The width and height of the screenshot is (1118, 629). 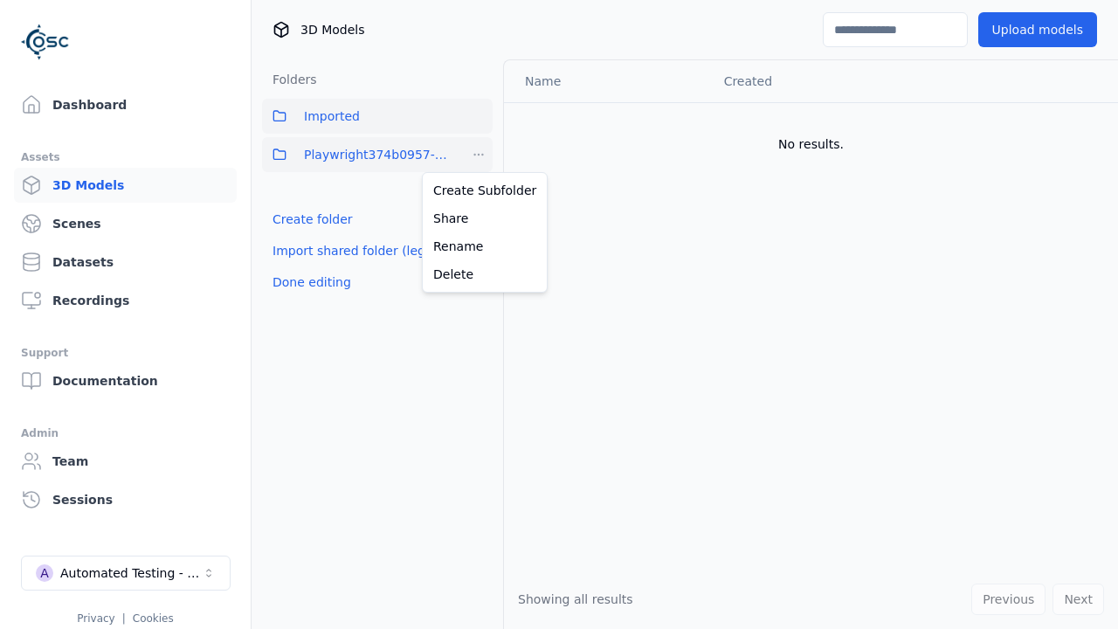 I want to click on div: Rename, so click(x=485, y=246).